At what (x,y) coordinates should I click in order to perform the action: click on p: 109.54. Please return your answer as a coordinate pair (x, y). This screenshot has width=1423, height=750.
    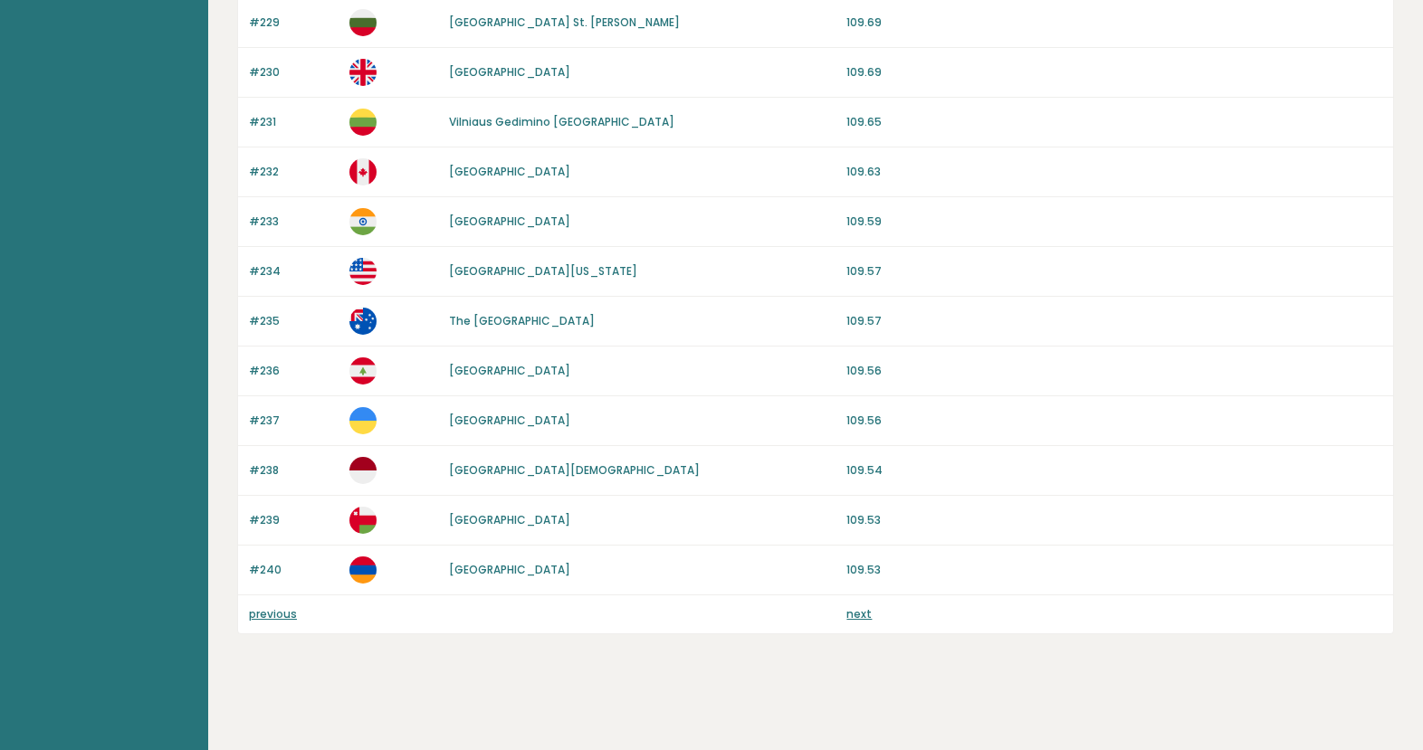
    Looking at the image, I should click on (1114, 471).